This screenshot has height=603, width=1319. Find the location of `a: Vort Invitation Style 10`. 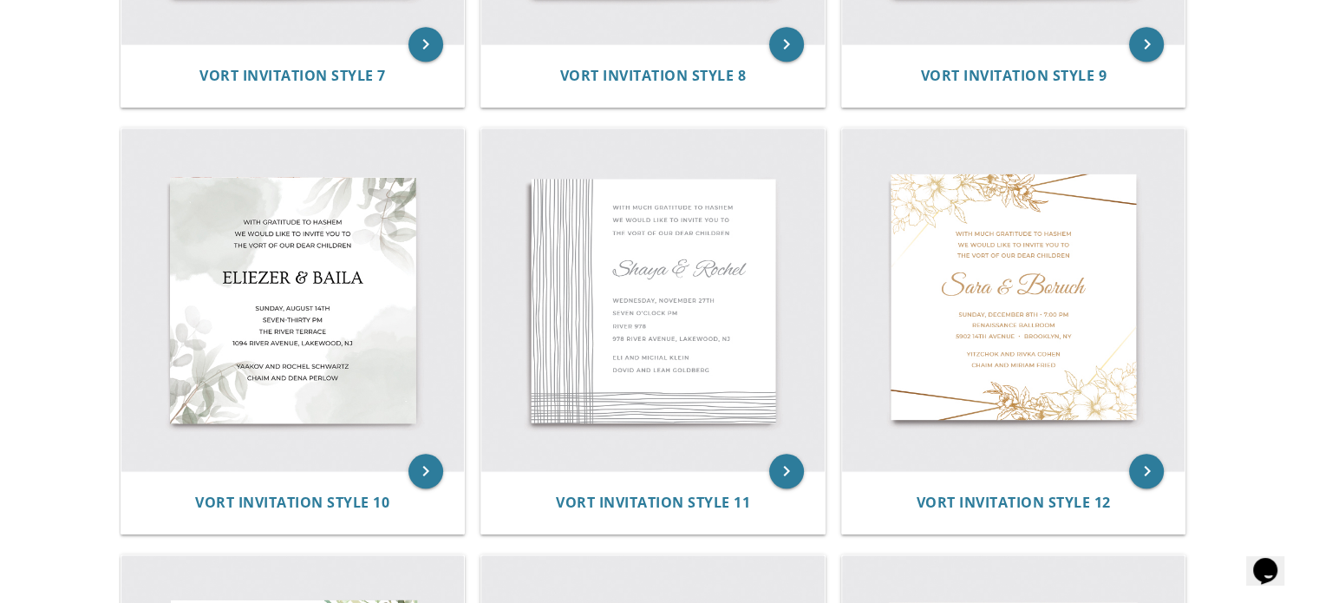

a: Vort Invitation Style 10 is located at coordinates (292, 502).